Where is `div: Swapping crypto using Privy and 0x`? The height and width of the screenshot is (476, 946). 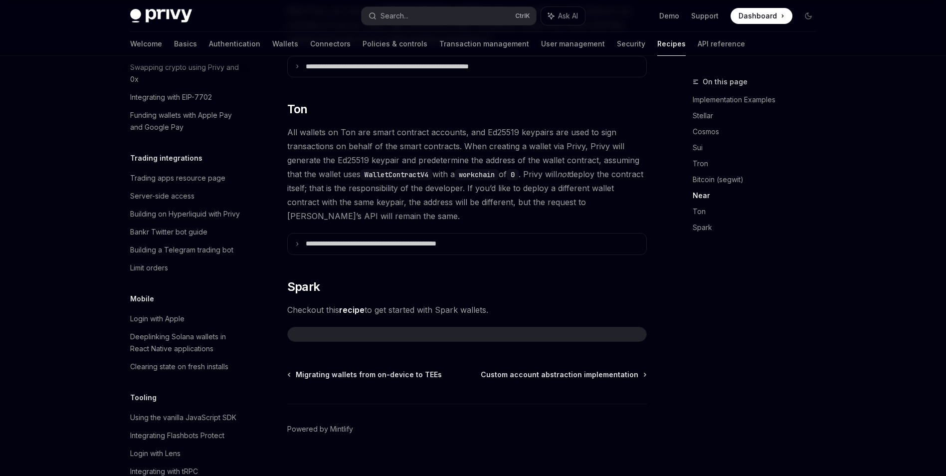
div: Swapping crypto using Privy and 0x is located at coordinates (187, 73).